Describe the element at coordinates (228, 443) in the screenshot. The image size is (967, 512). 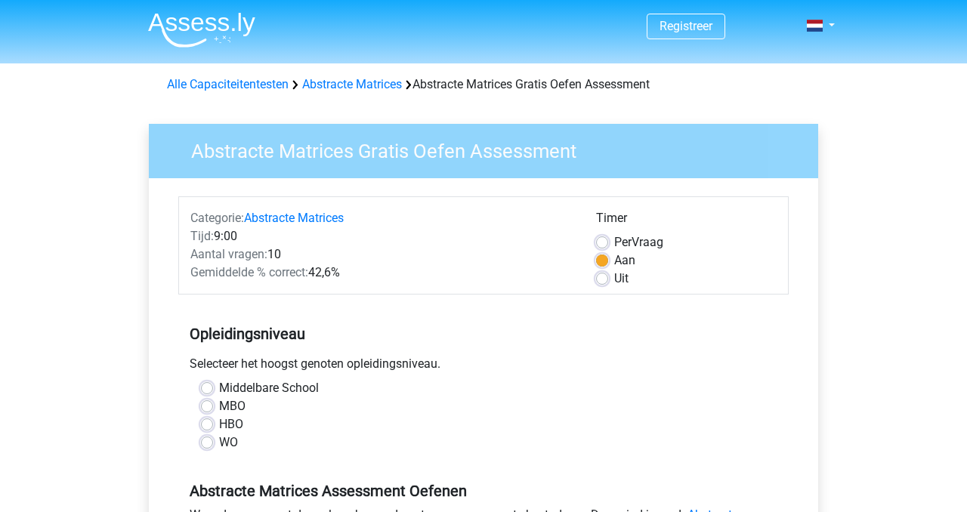
I see `label: WO` at that location.